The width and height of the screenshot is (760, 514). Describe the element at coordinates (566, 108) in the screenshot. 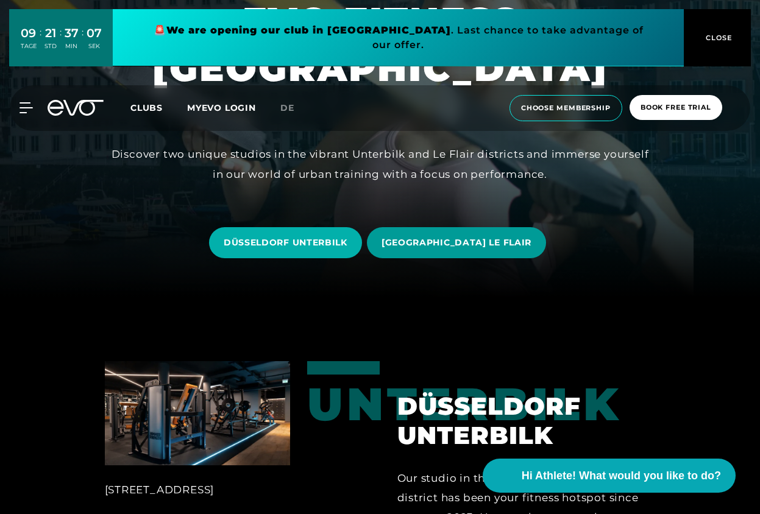

I see `a: choose membership` at that location.